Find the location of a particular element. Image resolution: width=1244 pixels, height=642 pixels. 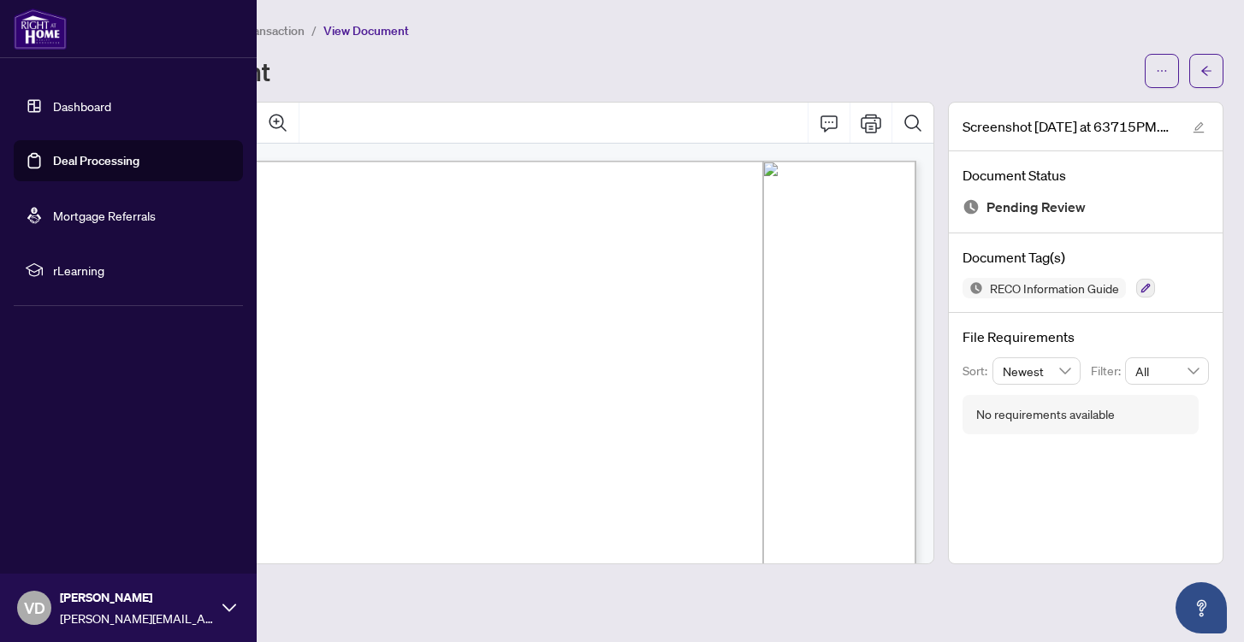

div: No requirements available is located at coordinates (1045, 415).